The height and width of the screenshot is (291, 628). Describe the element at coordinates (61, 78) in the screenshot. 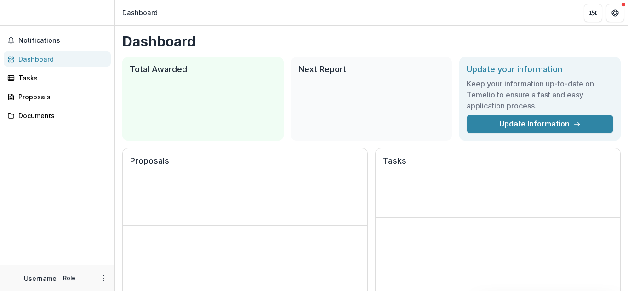

I see `div: Tasks` at that location.